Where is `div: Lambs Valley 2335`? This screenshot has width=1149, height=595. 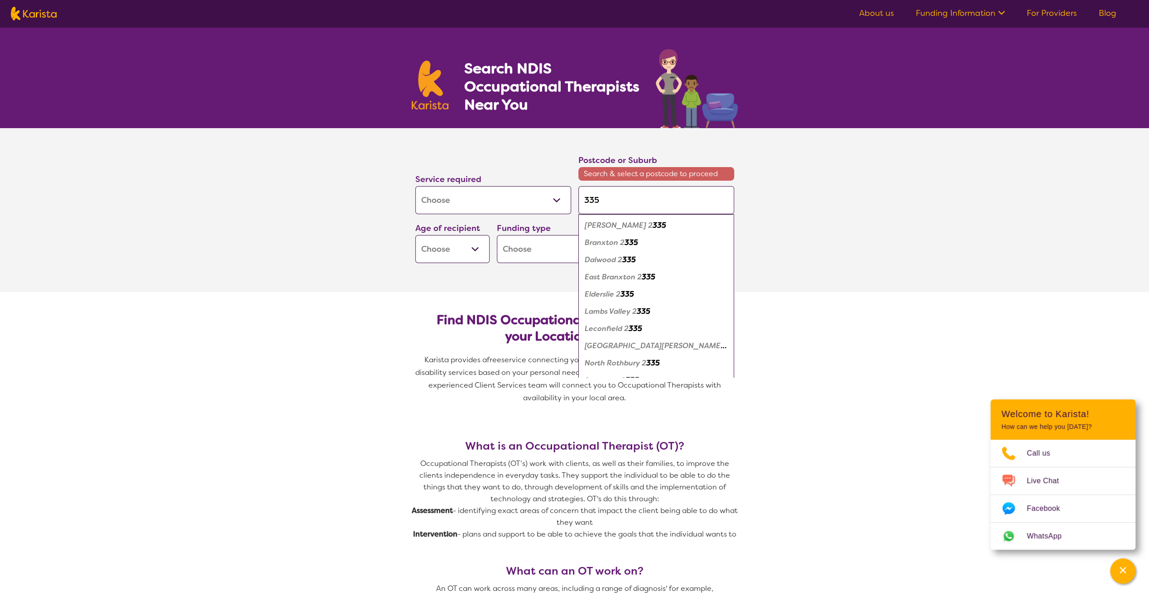
div: Lambs Valley 2335 is located at coordinates (656, 312).